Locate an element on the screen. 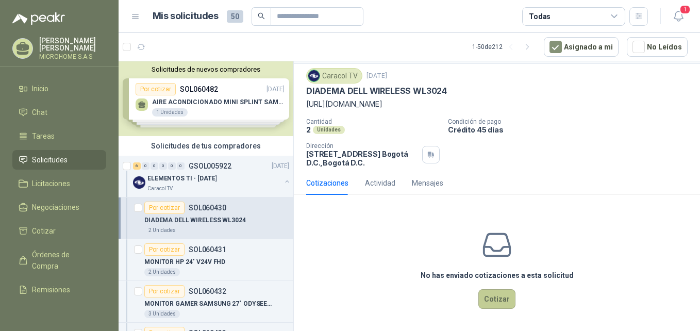 This screenshot has height=331, width=700. span: Licitaciones is located at coordinates (51, 184).